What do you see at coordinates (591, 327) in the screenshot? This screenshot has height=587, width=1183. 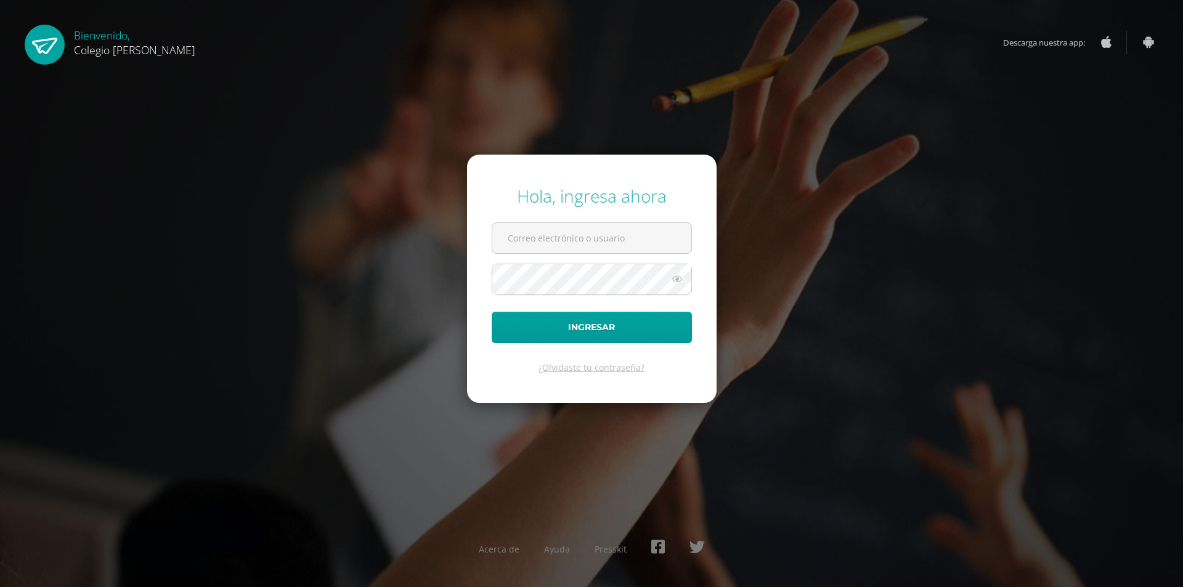 I see `button: Ingresar` at bounding box center [591, 327].